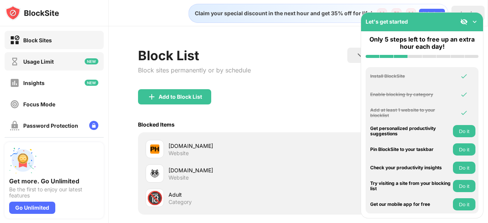 This screenshot has height=223, width=488. What do you see at coordinates (410, 186) in the screenshot?
I see `div: Try visiting a site from your blocking list` at bounding box center [410, 186].